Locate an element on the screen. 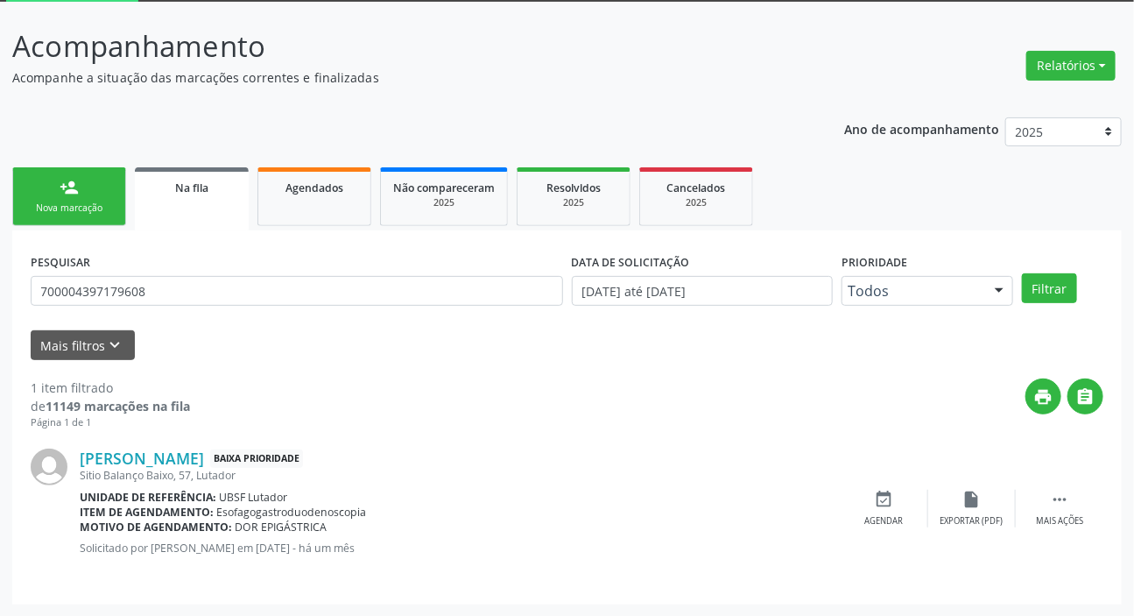 The height and width of the screenshot is (616, 1134). span: DOR EPIGÁSTRICA is located at coordinates (281, 526).